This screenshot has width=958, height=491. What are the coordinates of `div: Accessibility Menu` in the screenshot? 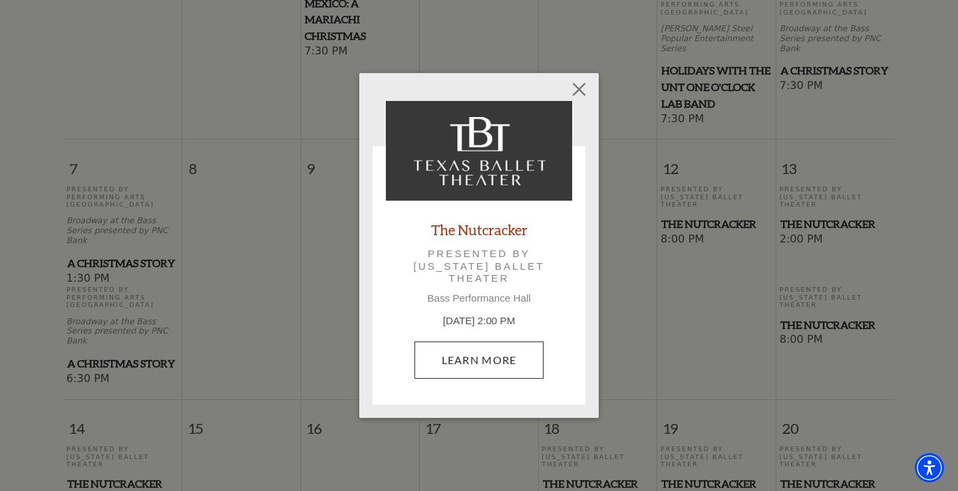 It's located at (929, 468).